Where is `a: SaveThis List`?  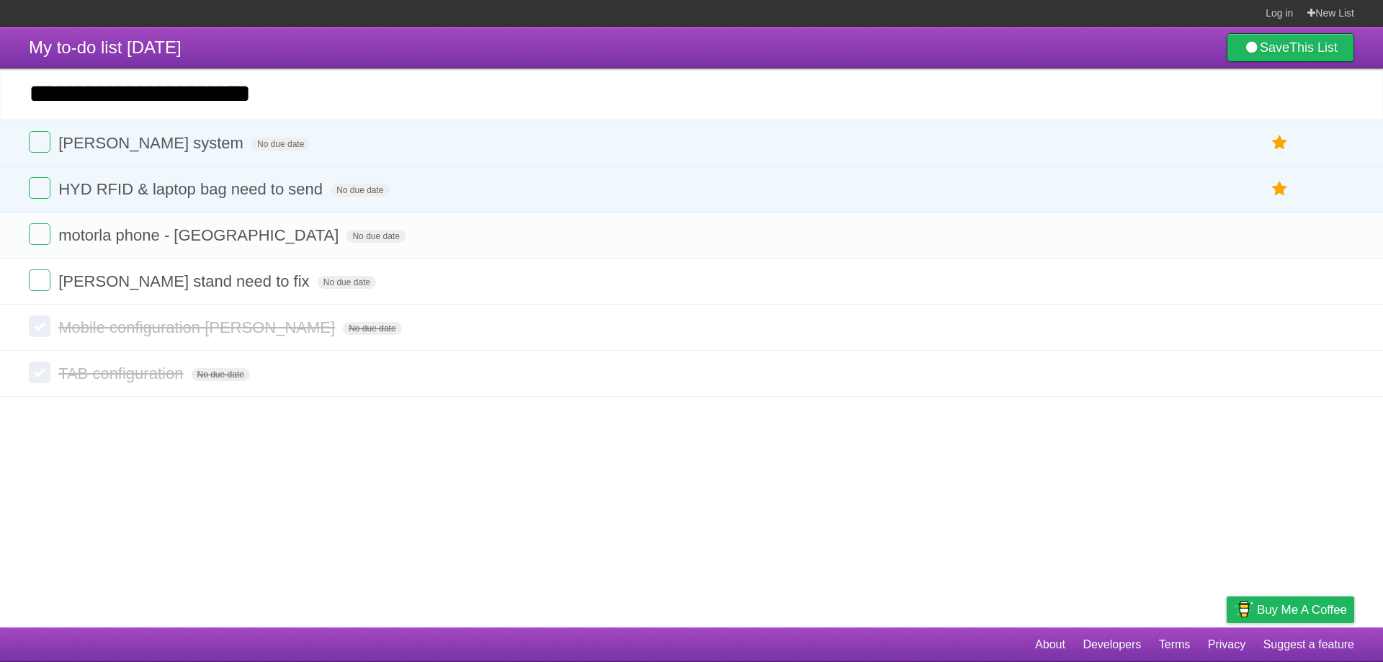 a: SaveThis List is located at coordinates (1290, 48).